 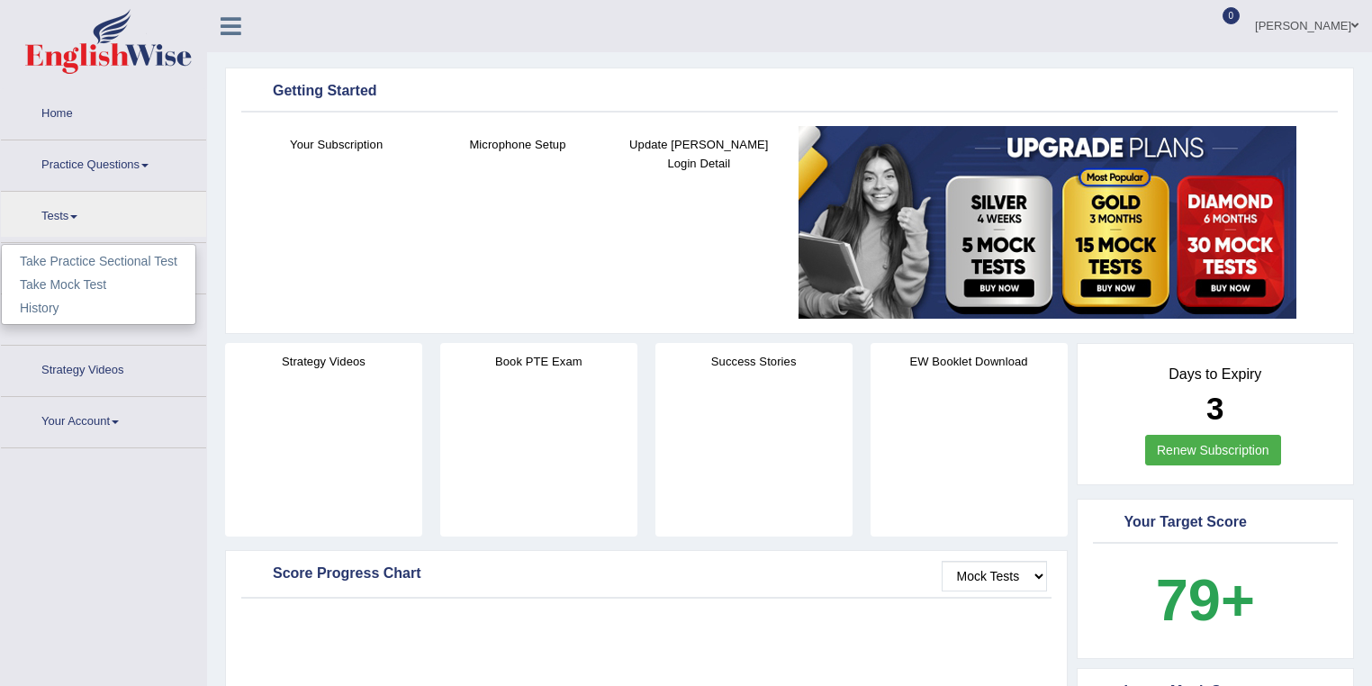 What do you see at coordinates (98, 284) in the screenshot?
I see `a: Take Mock Test` at bounding box center [98, 284].